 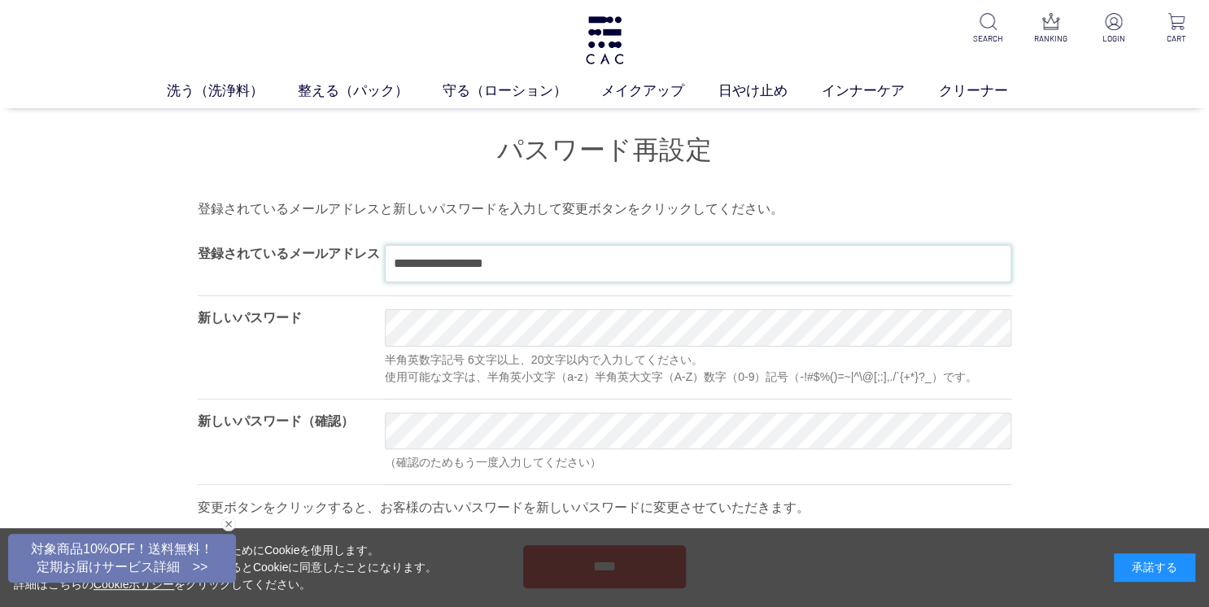 What do you see at coordinates (1051, 38) in the screenshot?
I see `p: RANKING` at bounding box center [1051, 38].